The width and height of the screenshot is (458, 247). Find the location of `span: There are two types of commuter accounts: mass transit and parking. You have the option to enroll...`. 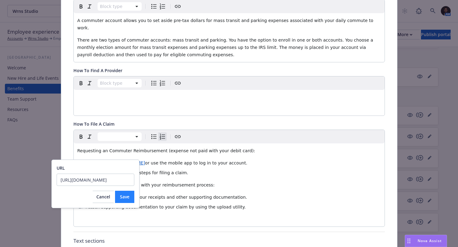

span: There are two types of commuter accounts: mass transit and parking. You have the option to enroll... is located at coordinates (226, 47).